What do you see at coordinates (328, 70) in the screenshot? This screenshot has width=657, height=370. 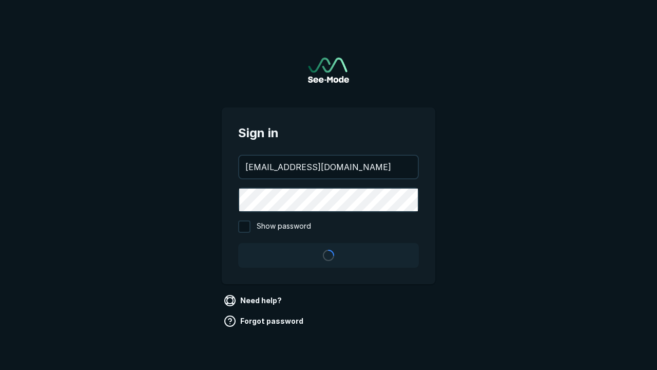 I see `a: Go to sign in` at bounding box center [328, 70].